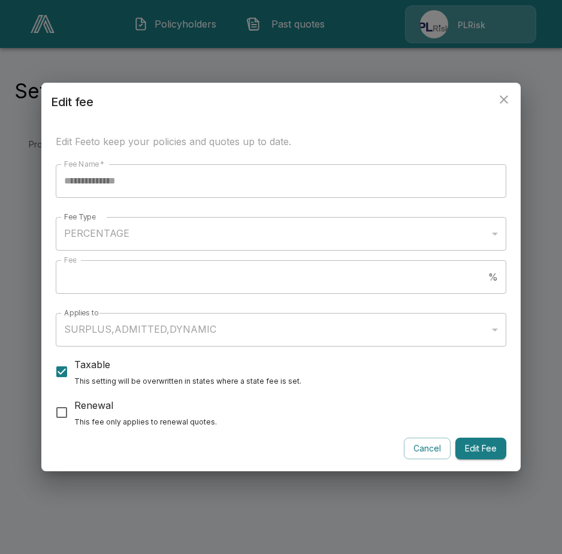 The width and height of the screenshot is (562, 554). Describe the element at coordinates (281, 141) in the screenshot. I see `h6: Edit Fee to keep your policies and quotes up to date.` at that location.